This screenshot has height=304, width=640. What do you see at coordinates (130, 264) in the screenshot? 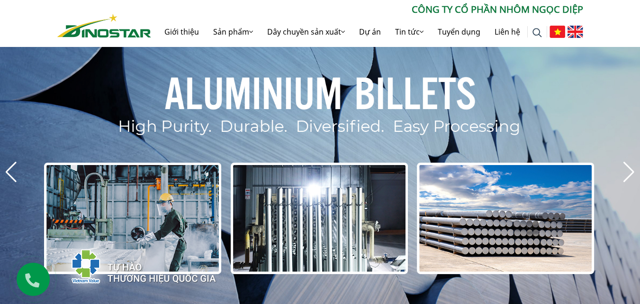
I see `img: thqg` at bounding box center [130, 264].